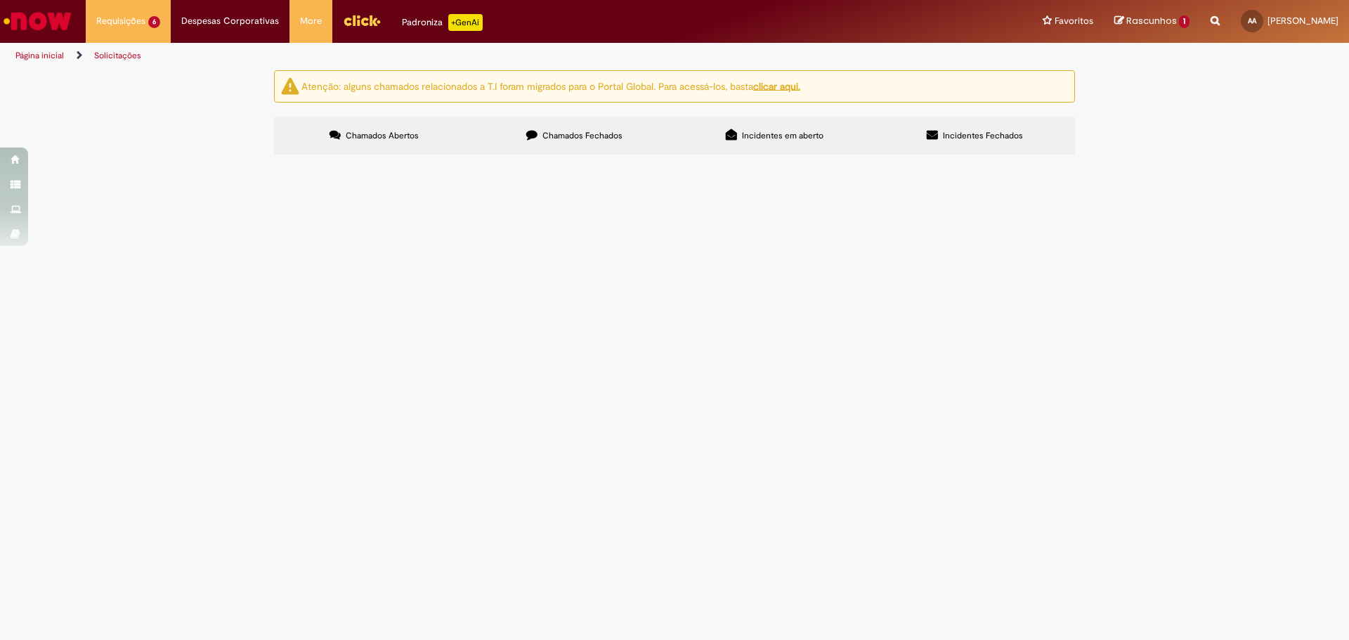 The height and width of the screenshot is (640, 1349). What do you see at coordinates (37, 21) in the screenshot?
I see `img: ServiceNow` at bounding box center [37, 21].